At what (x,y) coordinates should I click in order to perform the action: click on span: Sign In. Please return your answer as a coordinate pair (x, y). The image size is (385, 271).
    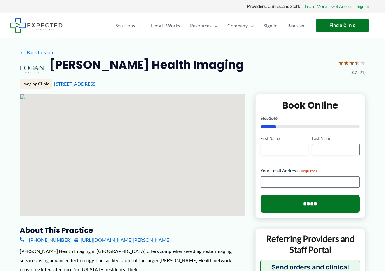
    Looking at the image, I should click on (271, 26).